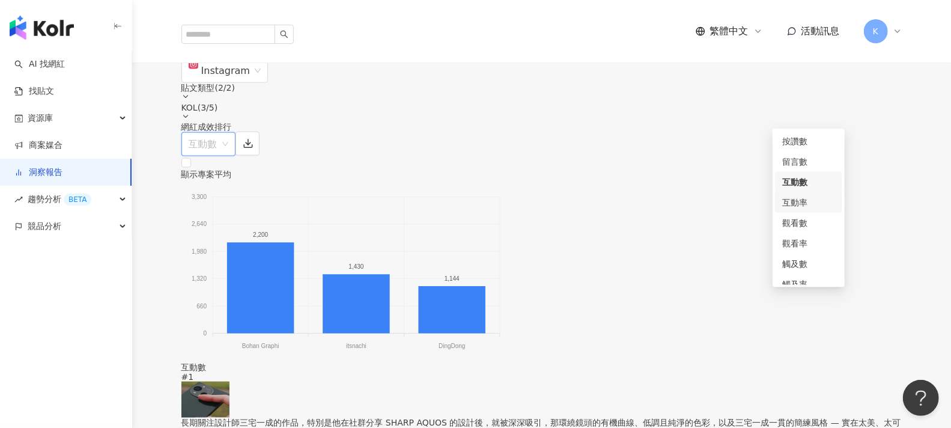 Image resolution: width=951 pixels, height=428 pixels. I want to click on span: search, so click(284, 34).